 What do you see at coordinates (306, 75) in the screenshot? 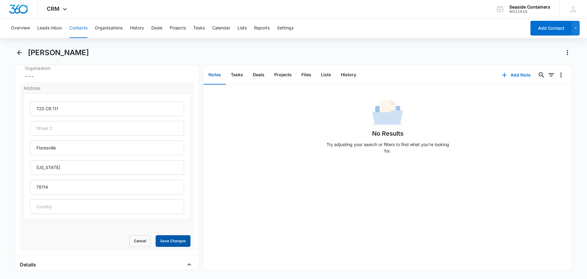
I see `button: Files` at bounding box center [306, 75].